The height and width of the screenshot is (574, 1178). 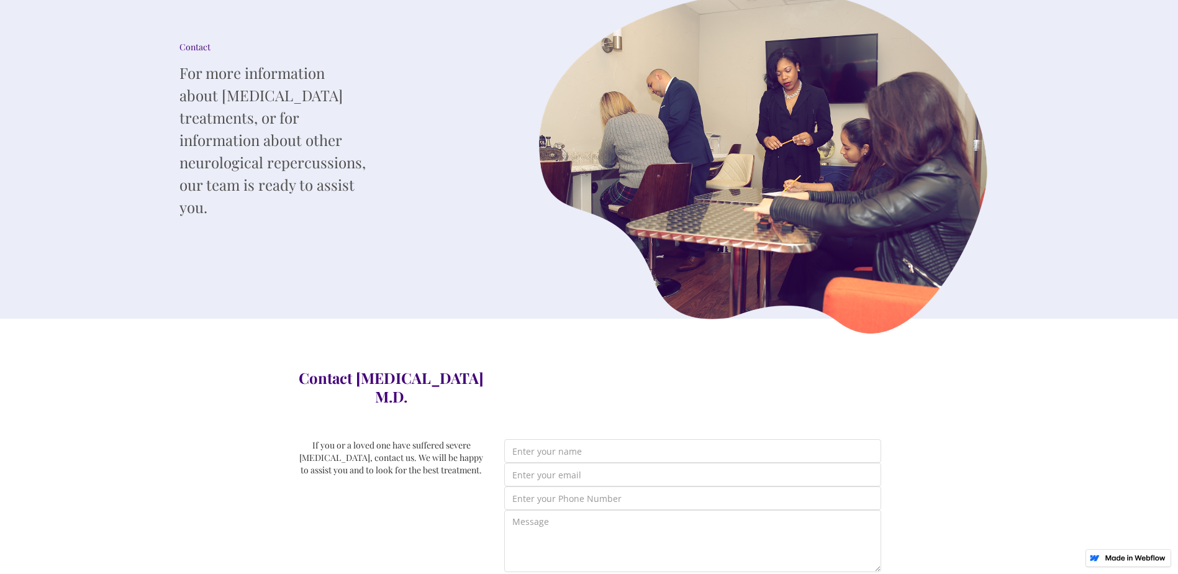 What do you see at coordinates (273, 47) in the screenshot?
I see `div: Contact` at bounding box center [273, 47].